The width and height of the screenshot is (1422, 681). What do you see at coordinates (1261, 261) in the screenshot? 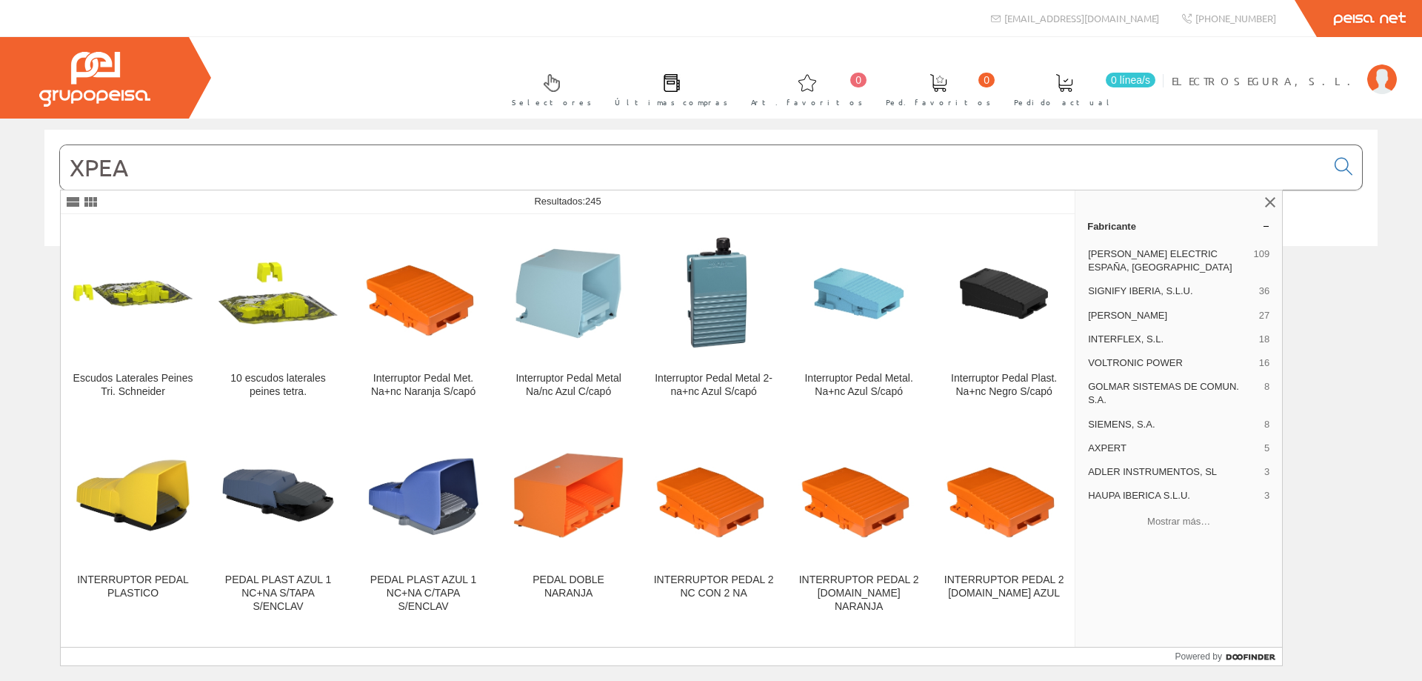
I see `span: 109` at bounding box center [1261, 261].